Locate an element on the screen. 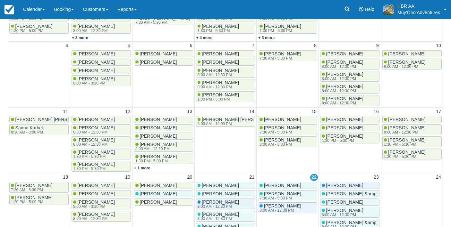 The image size is (451, 227). a: 15 is located at coordinates (314, 112).